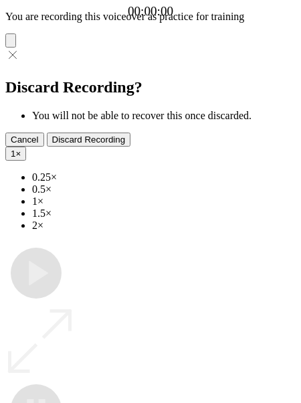 The image size is (301, 403). Describe the element at coordinates (150, 17) in the screenshot. I see `p: You are recording this voiceover as practice for training` at that location.